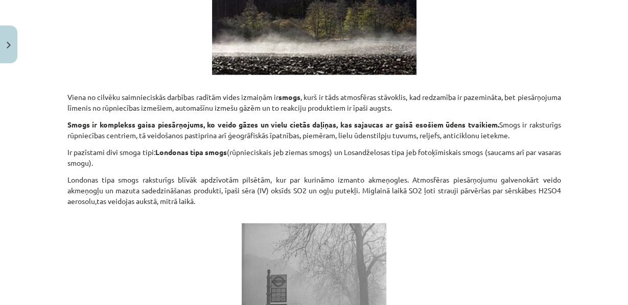 This screenshot has height=305, width=628. I want to click on p: Londonas tipa smogs raksturīgs blīvāk apdzīvotām pilsētām, kur par kurināmo izmanto akmeņogles. A..., so click(314, 196).